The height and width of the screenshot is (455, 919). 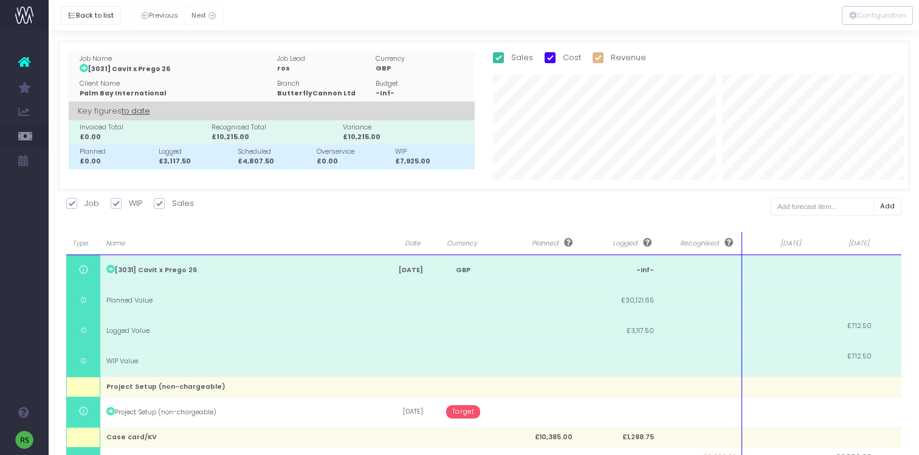 What do you see at coordinates (619, 301) in the screenshot?
I see `td: £30,121.65` at bounding box center [619, 301].